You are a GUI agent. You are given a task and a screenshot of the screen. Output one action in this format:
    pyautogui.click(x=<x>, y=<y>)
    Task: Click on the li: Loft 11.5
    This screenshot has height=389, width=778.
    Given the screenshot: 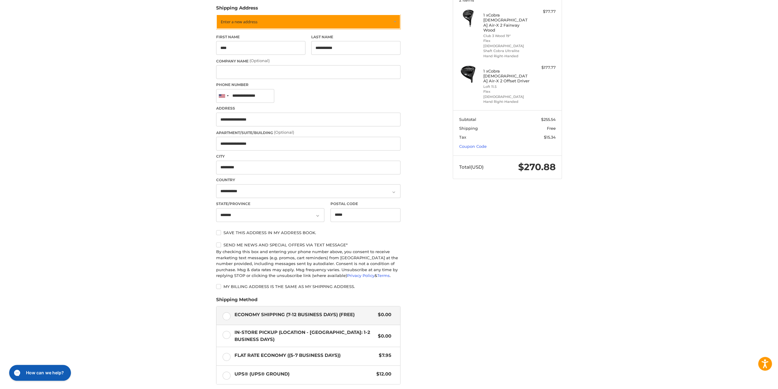 What is the action you would take?
    pyautogui.click(x=507, y=87)
    